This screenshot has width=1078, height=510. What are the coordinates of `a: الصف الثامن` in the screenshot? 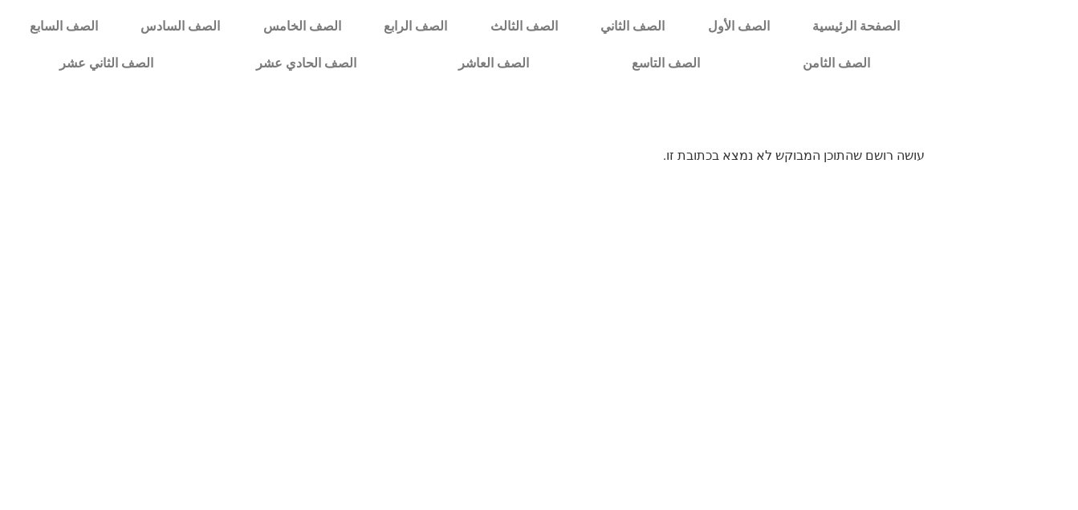 It's located at (836, 63).